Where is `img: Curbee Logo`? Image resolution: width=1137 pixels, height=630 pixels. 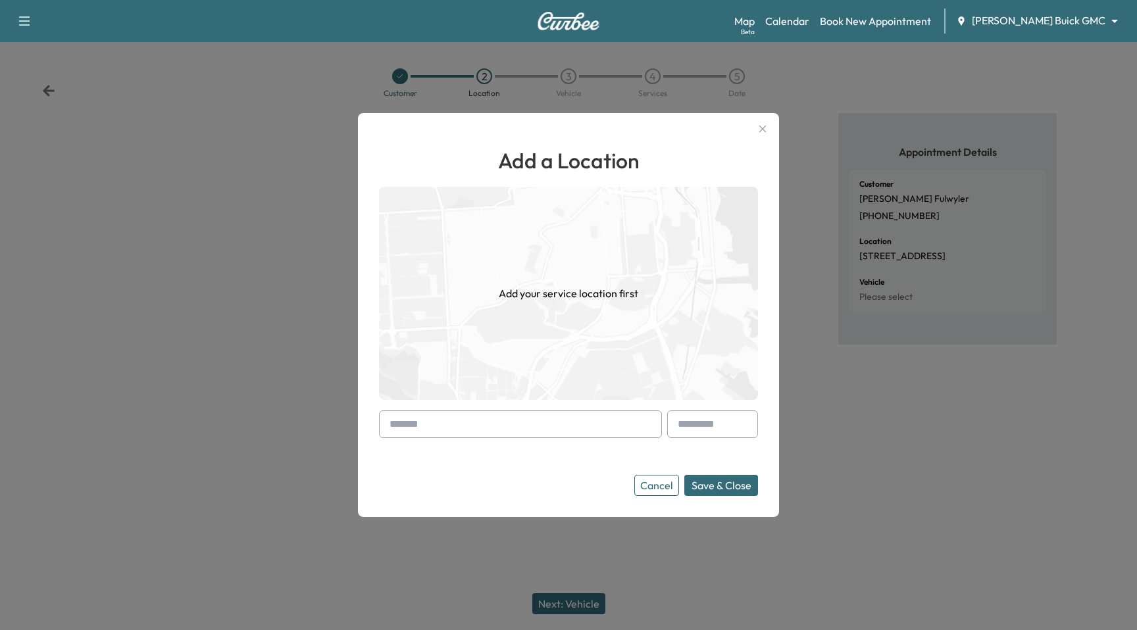 img: Curbee Logo is located at coordinates (568, 21).